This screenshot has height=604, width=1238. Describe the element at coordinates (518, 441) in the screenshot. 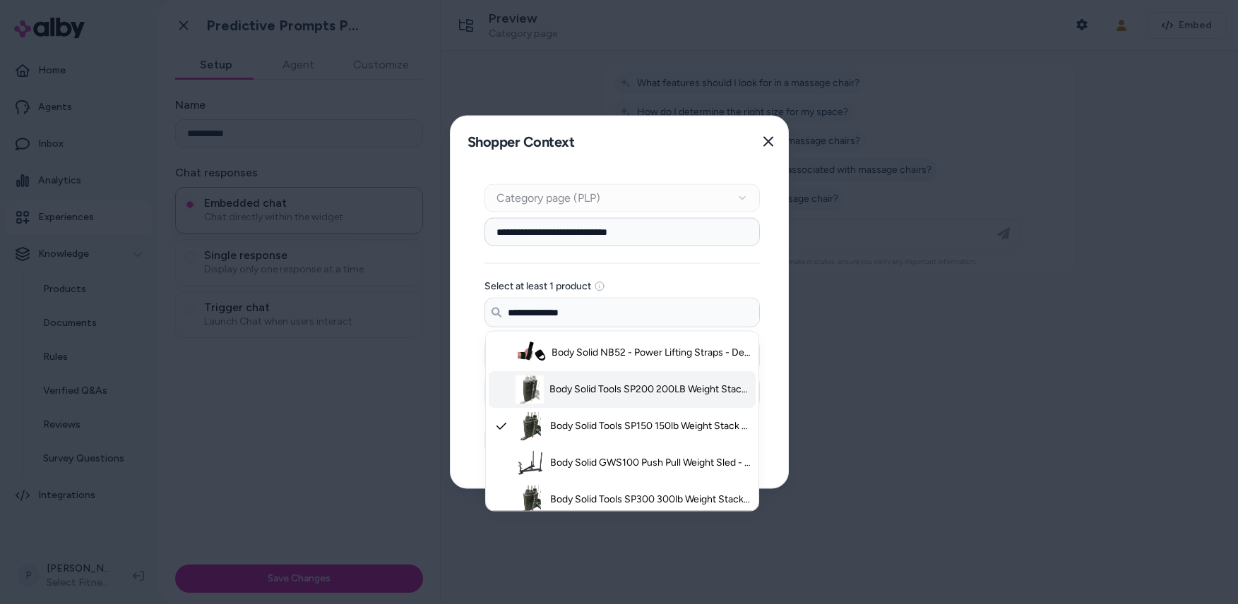

I see `button: Submit` at that location.